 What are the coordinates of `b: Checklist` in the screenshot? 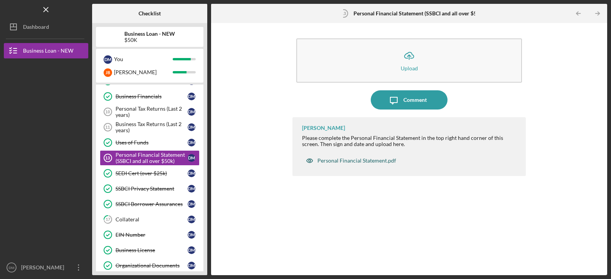 It's located at (150, 13).